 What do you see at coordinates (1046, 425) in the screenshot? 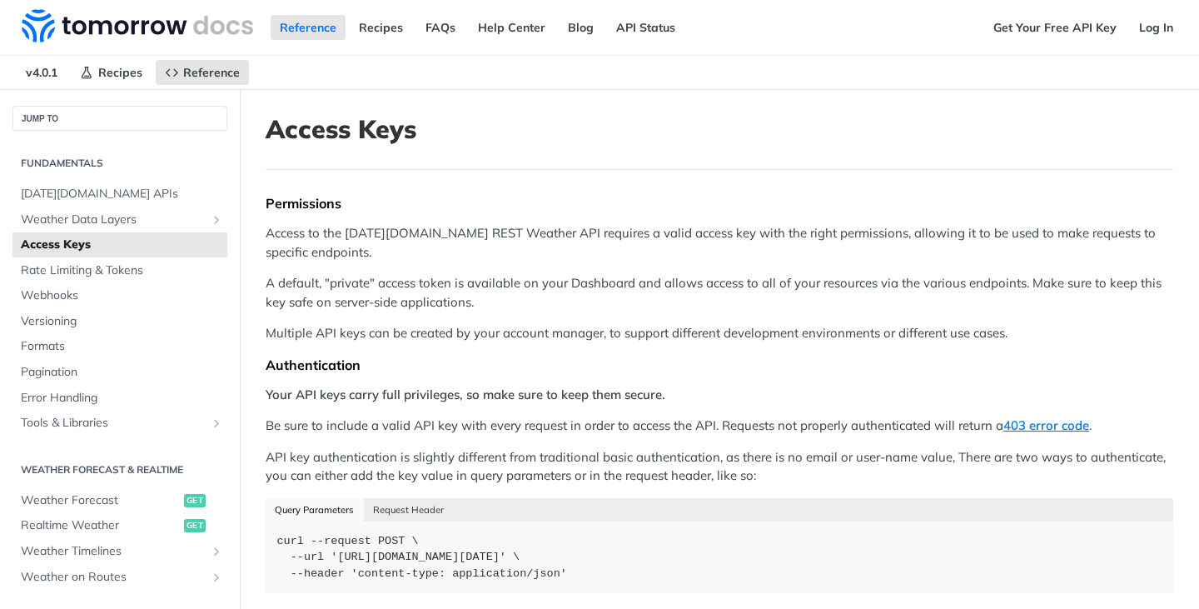
I see `a: 403 error code` at bounding box center [1046, 425].